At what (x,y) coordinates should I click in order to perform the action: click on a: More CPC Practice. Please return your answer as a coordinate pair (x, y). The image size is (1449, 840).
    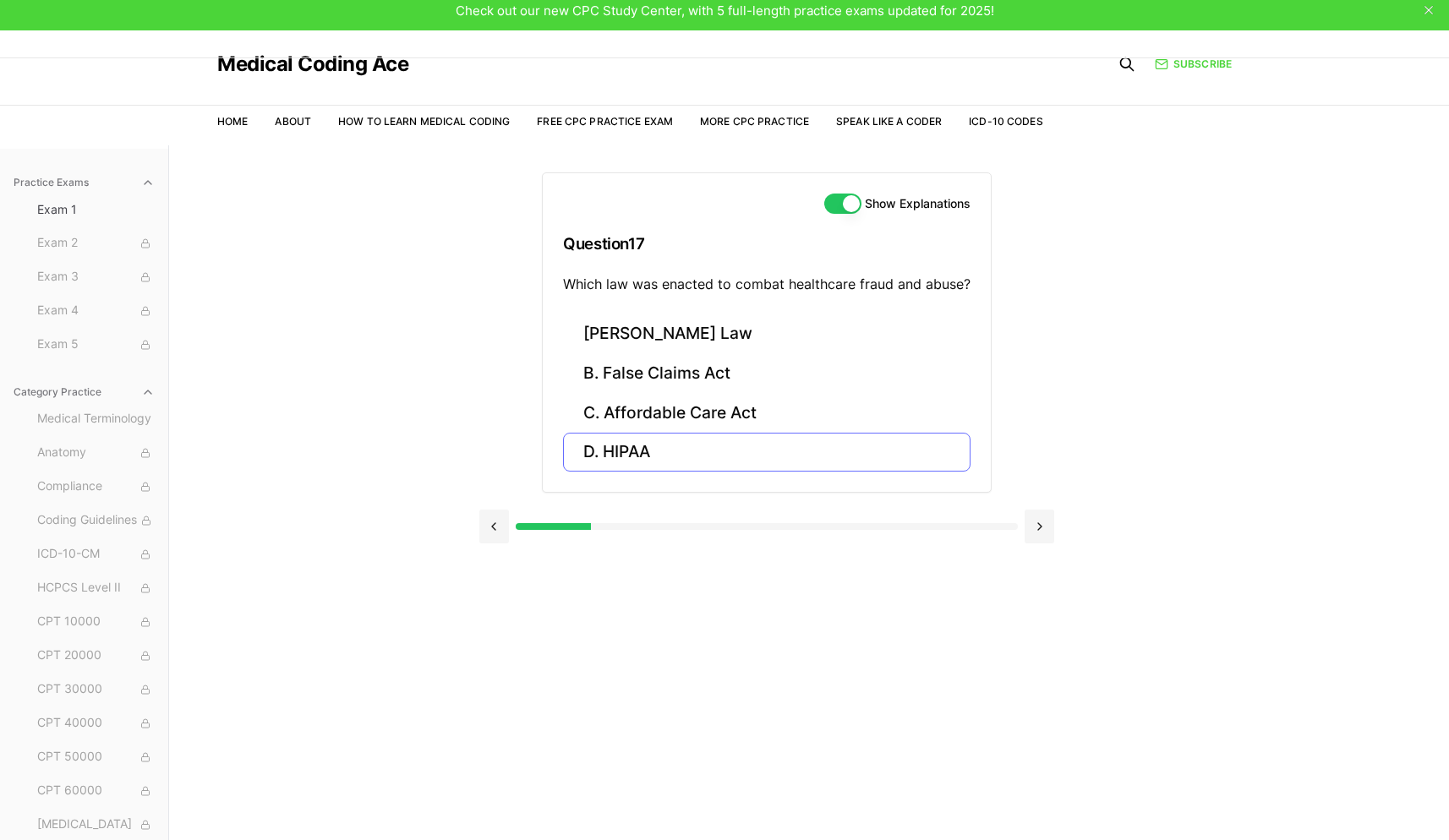
    Looking at the image, I should click on (754, 121).